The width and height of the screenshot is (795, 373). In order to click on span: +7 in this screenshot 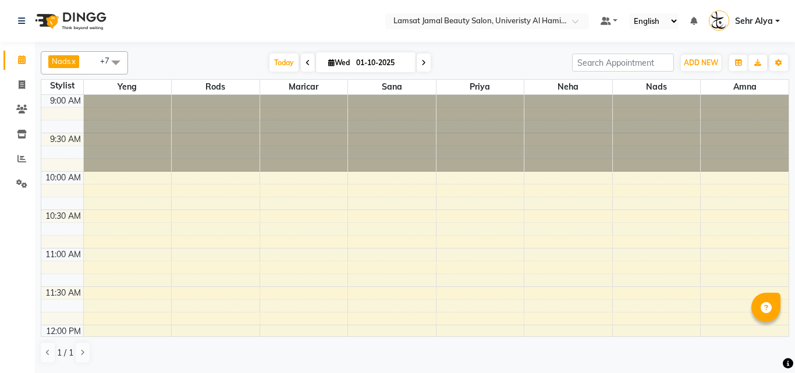, I will do `click(109, 61)`.